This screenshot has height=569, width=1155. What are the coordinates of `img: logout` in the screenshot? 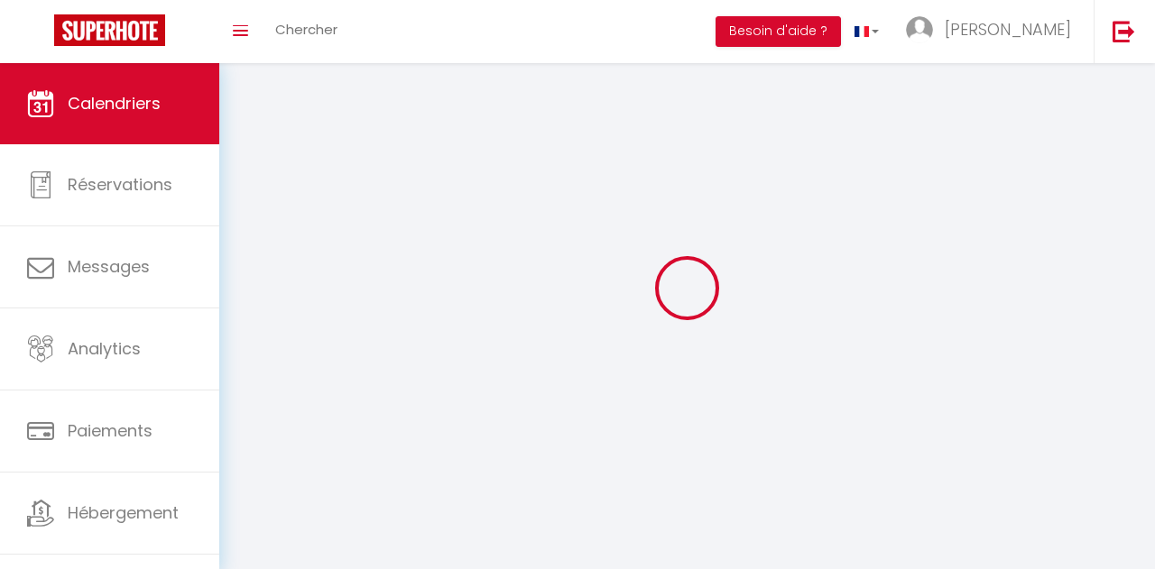 It's located at (1123, 31).